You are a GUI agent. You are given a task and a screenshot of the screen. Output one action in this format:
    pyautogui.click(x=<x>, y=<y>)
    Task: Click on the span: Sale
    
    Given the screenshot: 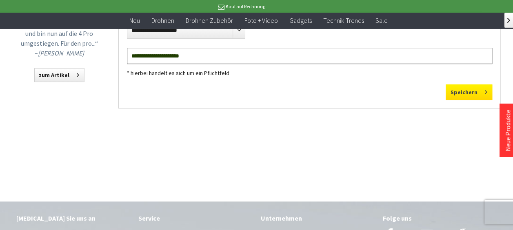 What is the action you would take?
    pyautogui.click(x=381, y=20)
    